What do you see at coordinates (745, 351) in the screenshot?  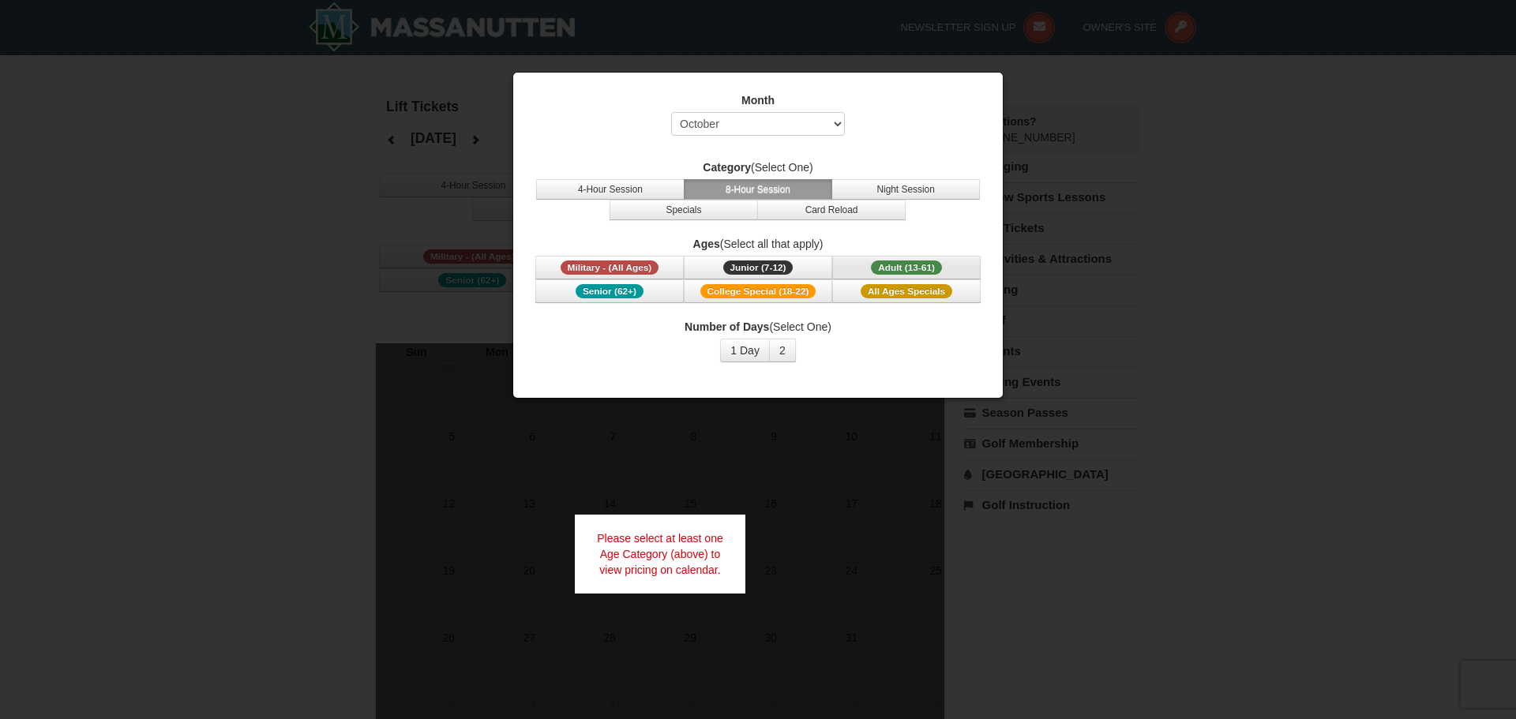 I see `button: 1 Day` at bounding box center [745, 351].